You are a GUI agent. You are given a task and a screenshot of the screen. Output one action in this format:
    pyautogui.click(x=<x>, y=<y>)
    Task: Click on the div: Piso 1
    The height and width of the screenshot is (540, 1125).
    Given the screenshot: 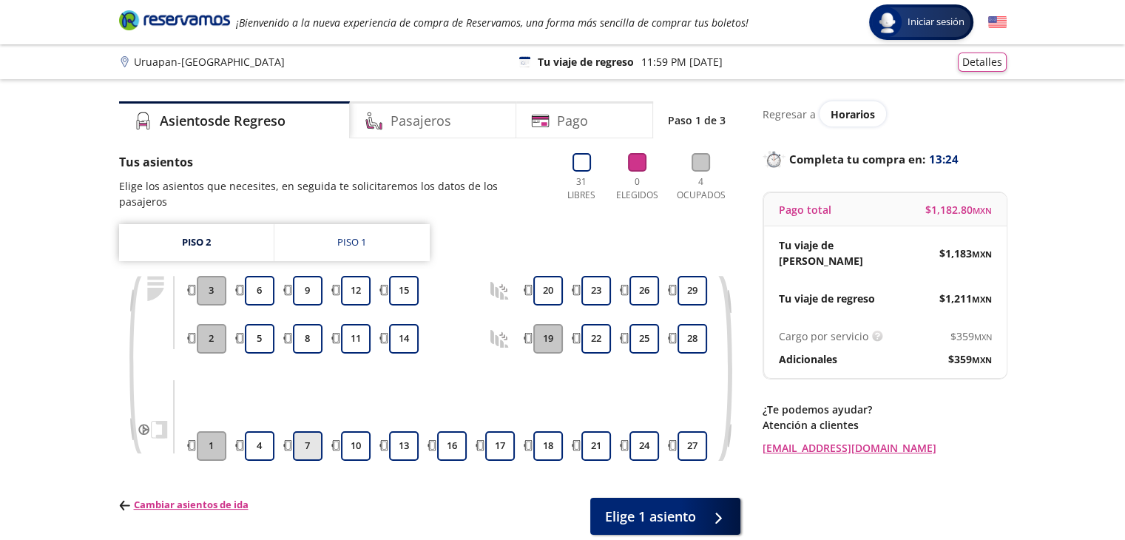 What is the action you would take?
    pyautogui.click(x=351, y=243)
    